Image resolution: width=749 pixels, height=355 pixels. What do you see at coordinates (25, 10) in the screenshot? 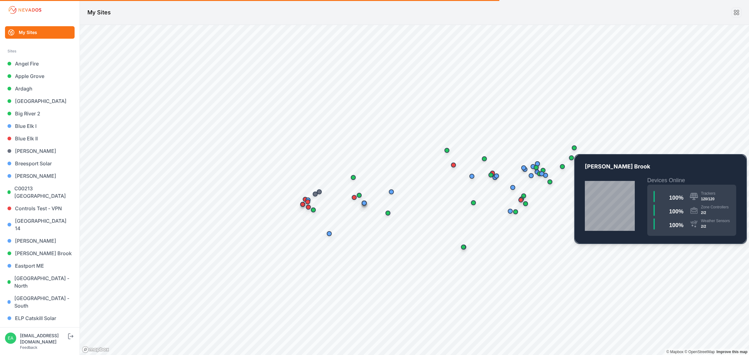
I see `img: Nevados` at bounding box center [25, 10].